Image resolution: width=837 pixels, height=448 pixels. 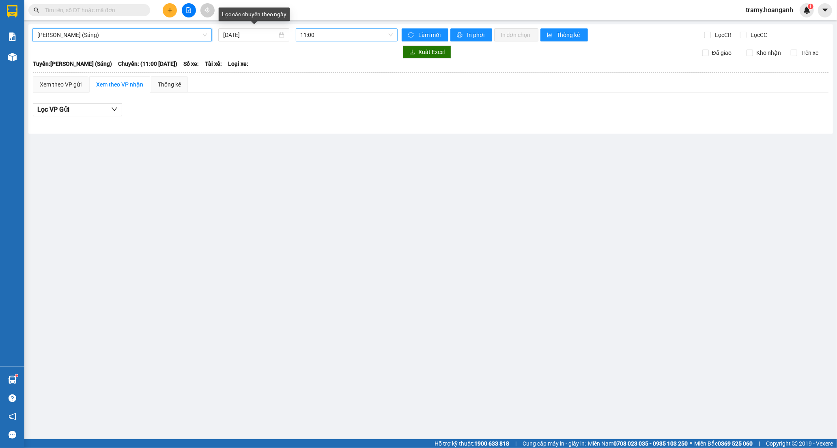 I want to click on span: question-circle, so click(x=12, y=398).